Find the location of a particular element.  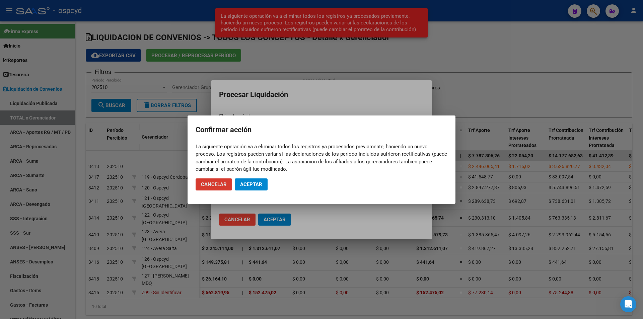

button: Aceptar is located at coordinates (251, 184).